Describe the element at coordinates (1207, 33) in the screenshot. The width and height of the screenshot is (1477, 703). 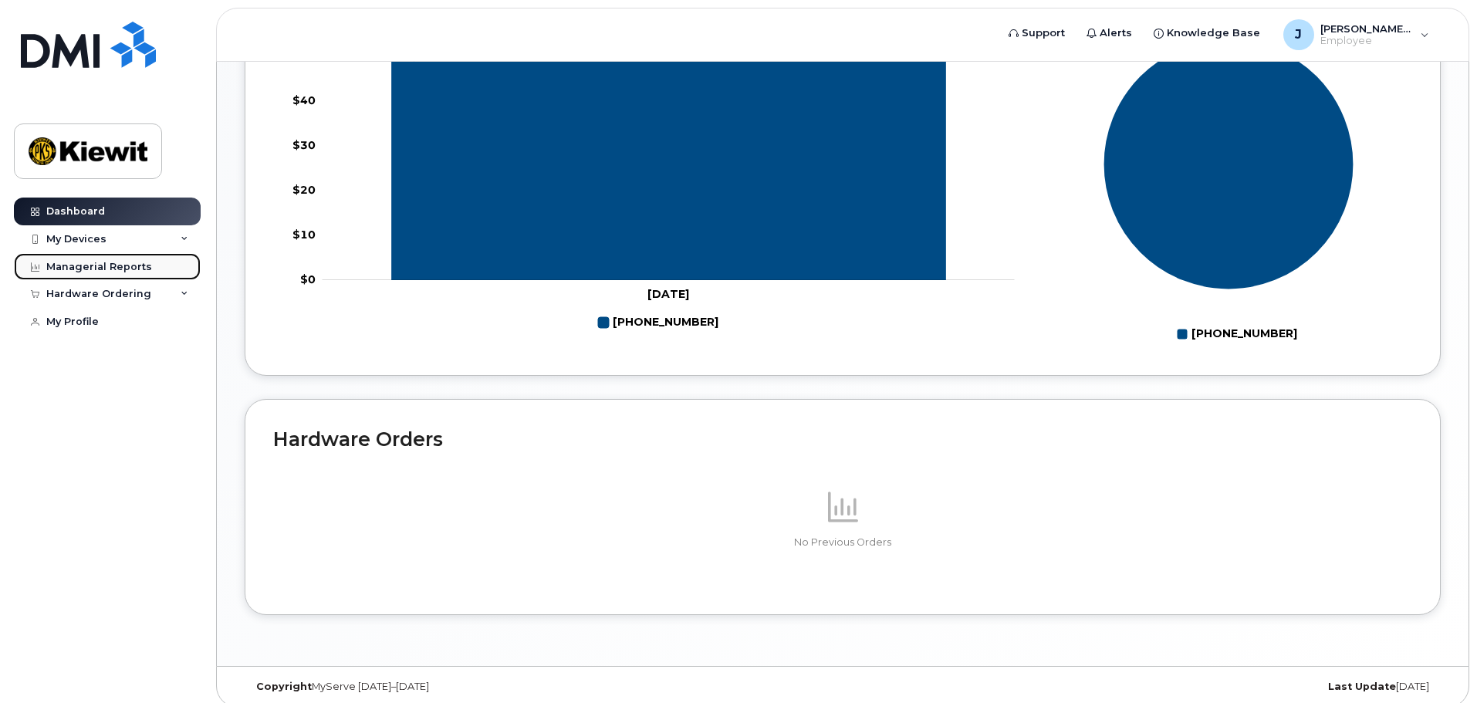
I see `a: Knowledge Base` at that location.